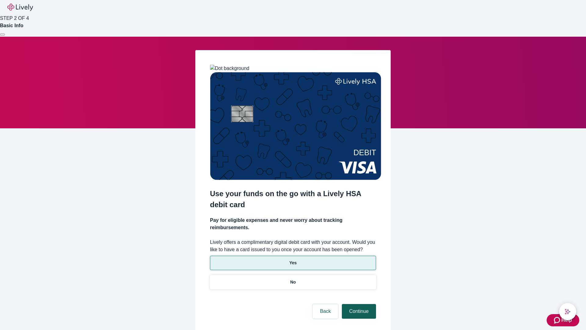 The width and height of the screenshot is (586, 330). I want to click on h4: Pay for eligible expenses and never worry about tracking reimbursements., so click(293, 224).